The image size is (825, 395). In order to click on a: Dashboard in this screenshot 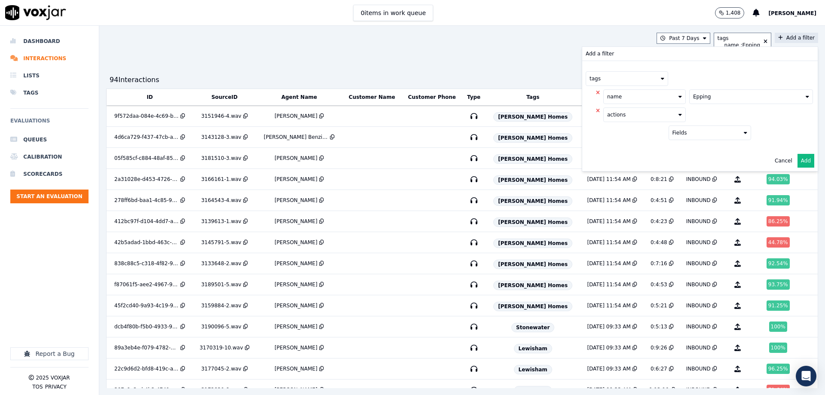, I will do `click(49, 41)`.